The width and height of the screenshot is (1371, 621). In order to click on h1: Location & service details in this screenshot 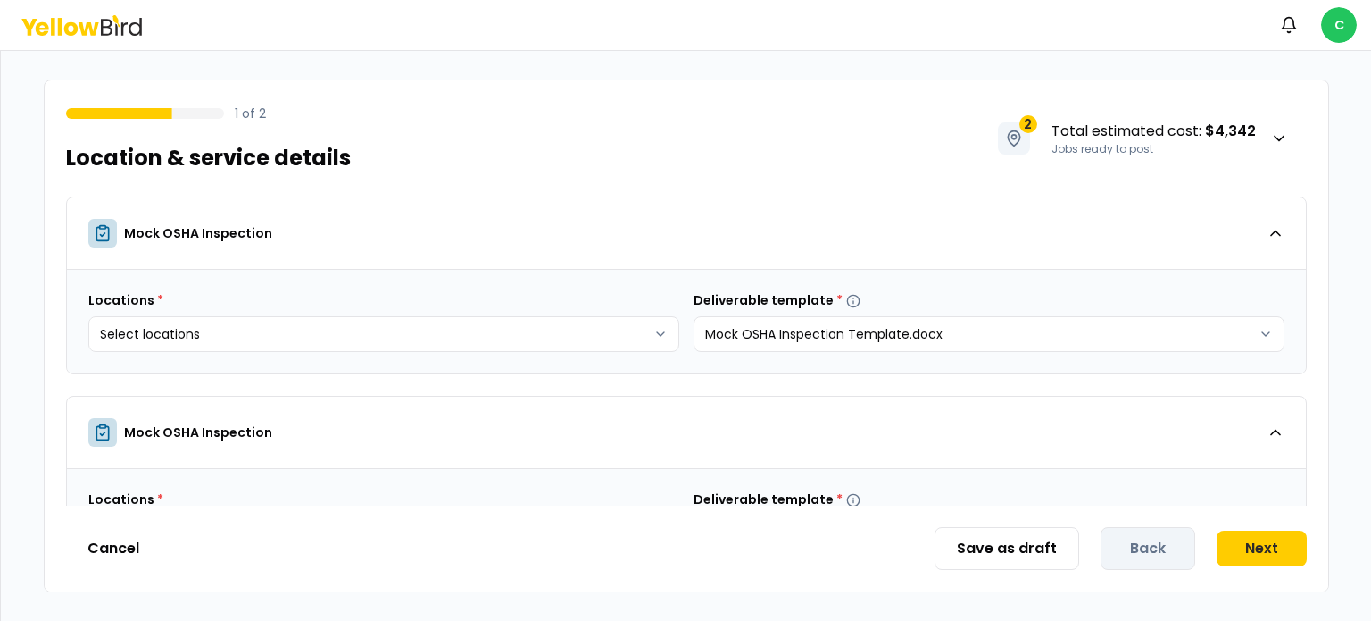, I will do `click(208, 158)`.